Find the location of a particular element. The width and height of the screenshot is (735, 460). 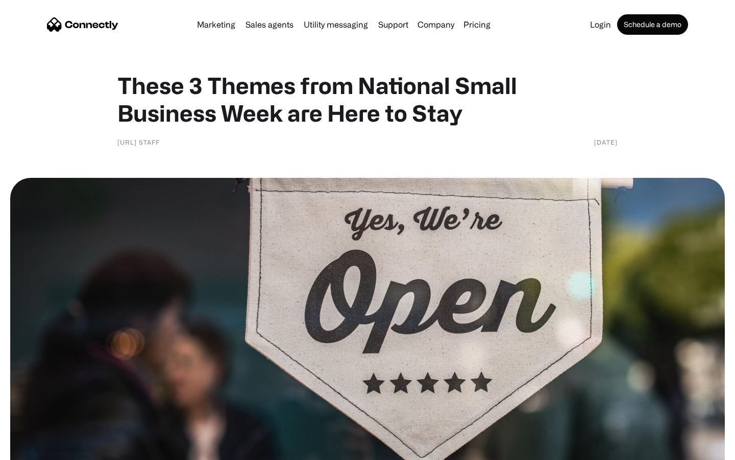

a: Sales agents is located at coordinates (270, 25).